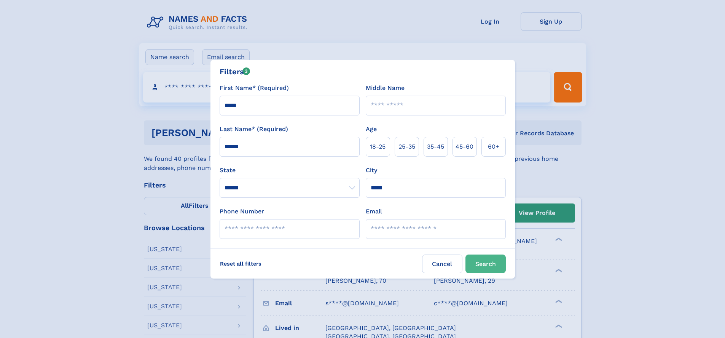 This screenshot has height=338, width=725. What do you see at coordinates (241, 263) in the screenshot?
I see `label: Reset all filters` at bounding box center [241, 263].